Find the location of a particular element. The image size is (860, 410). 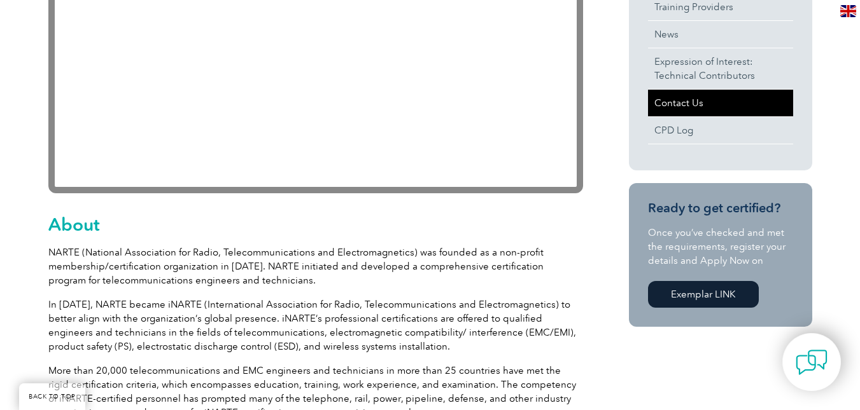

a: Contact Us is located at coordinates (720, 103).